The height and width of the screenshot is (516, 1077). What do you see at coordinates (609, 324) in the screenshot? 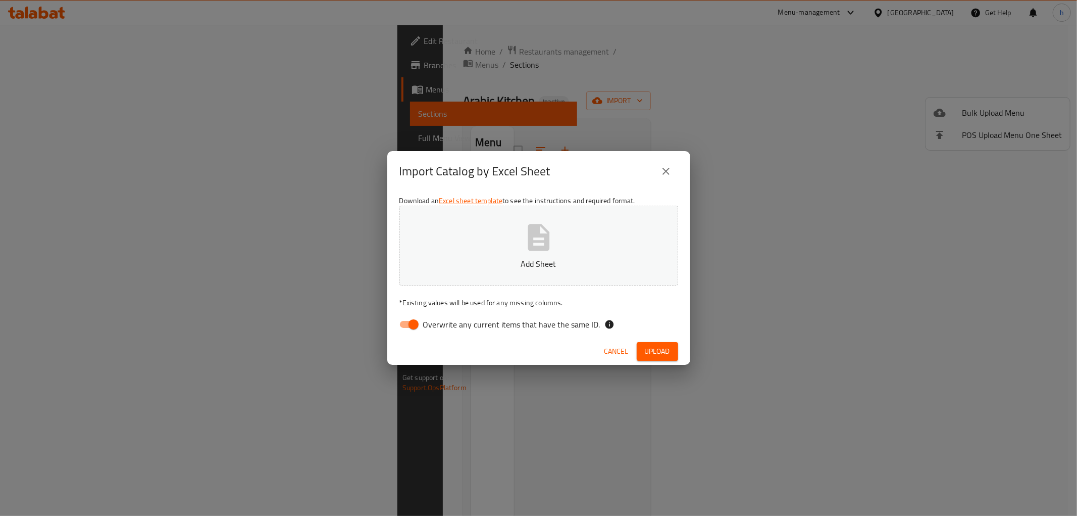
I see `svg: If the overwrite option isn't selected, then the items that match an existing ID will be ignored ...` at bounding box center [609, 324].